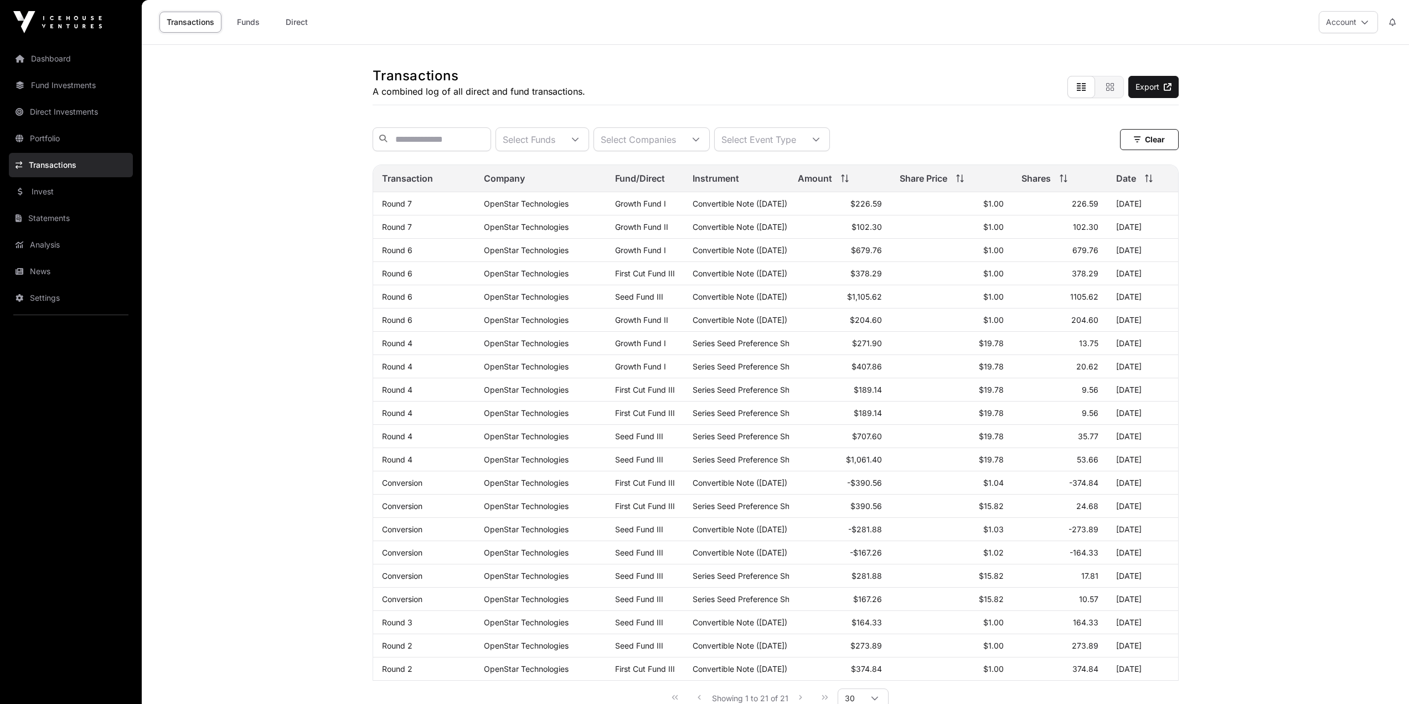 The height and width of the screenshot is (704, 1409). What do you see at coordinates (58, 22) in the screenshot?
I see `img: Icehouse Ventures Logo` at bounding box center [58, 22].